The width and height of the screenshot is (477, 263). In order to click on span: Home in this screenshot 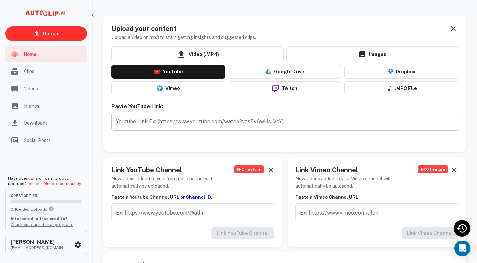, I will do `click(53, 54)`.